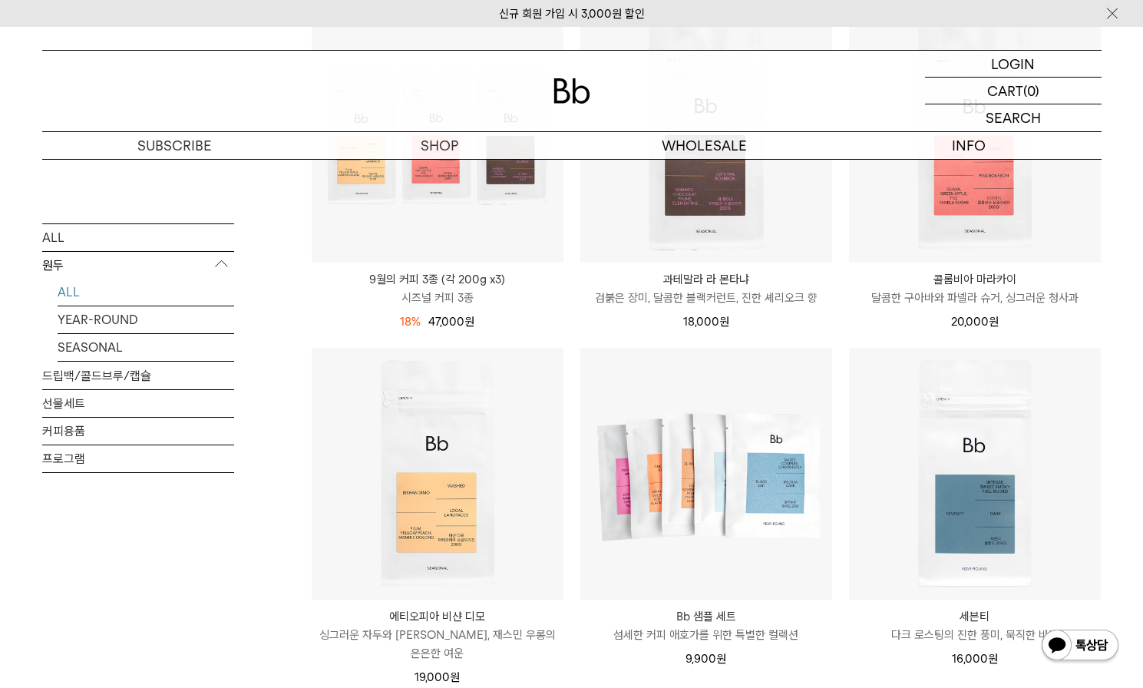  I want to click on p: 세븐티, so click(975, 616).